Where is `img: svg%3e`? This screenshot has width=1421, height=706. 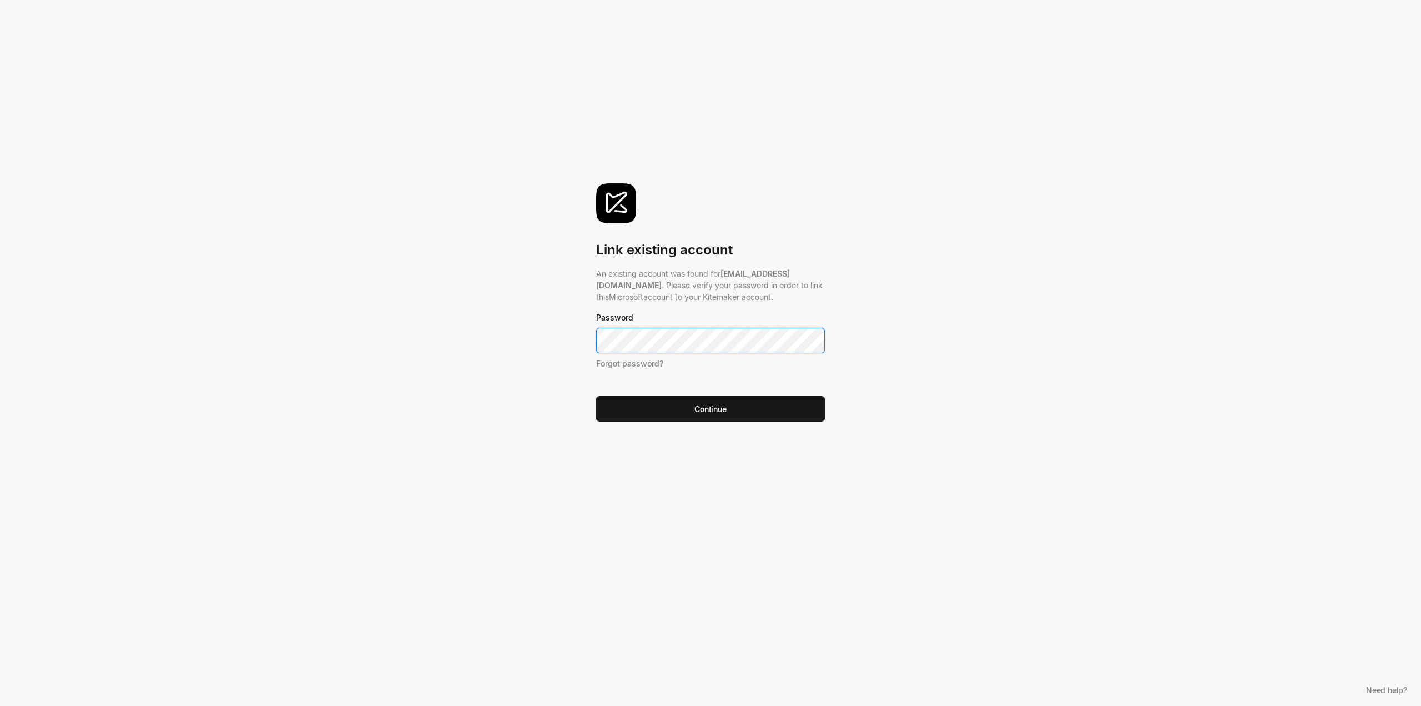 img: svg%3e is located at coordinates (616, 203).